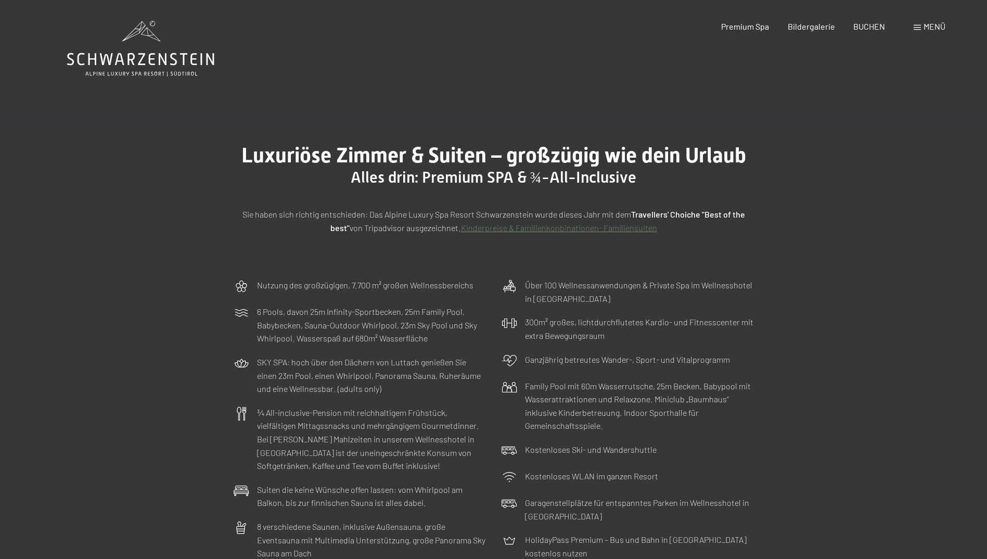 This screenshot has height=559, width=987. What do you see at coordinates (812, 26) in the screenshot?
I see `span: Bildergalerie` at bounding box center [812, 26].